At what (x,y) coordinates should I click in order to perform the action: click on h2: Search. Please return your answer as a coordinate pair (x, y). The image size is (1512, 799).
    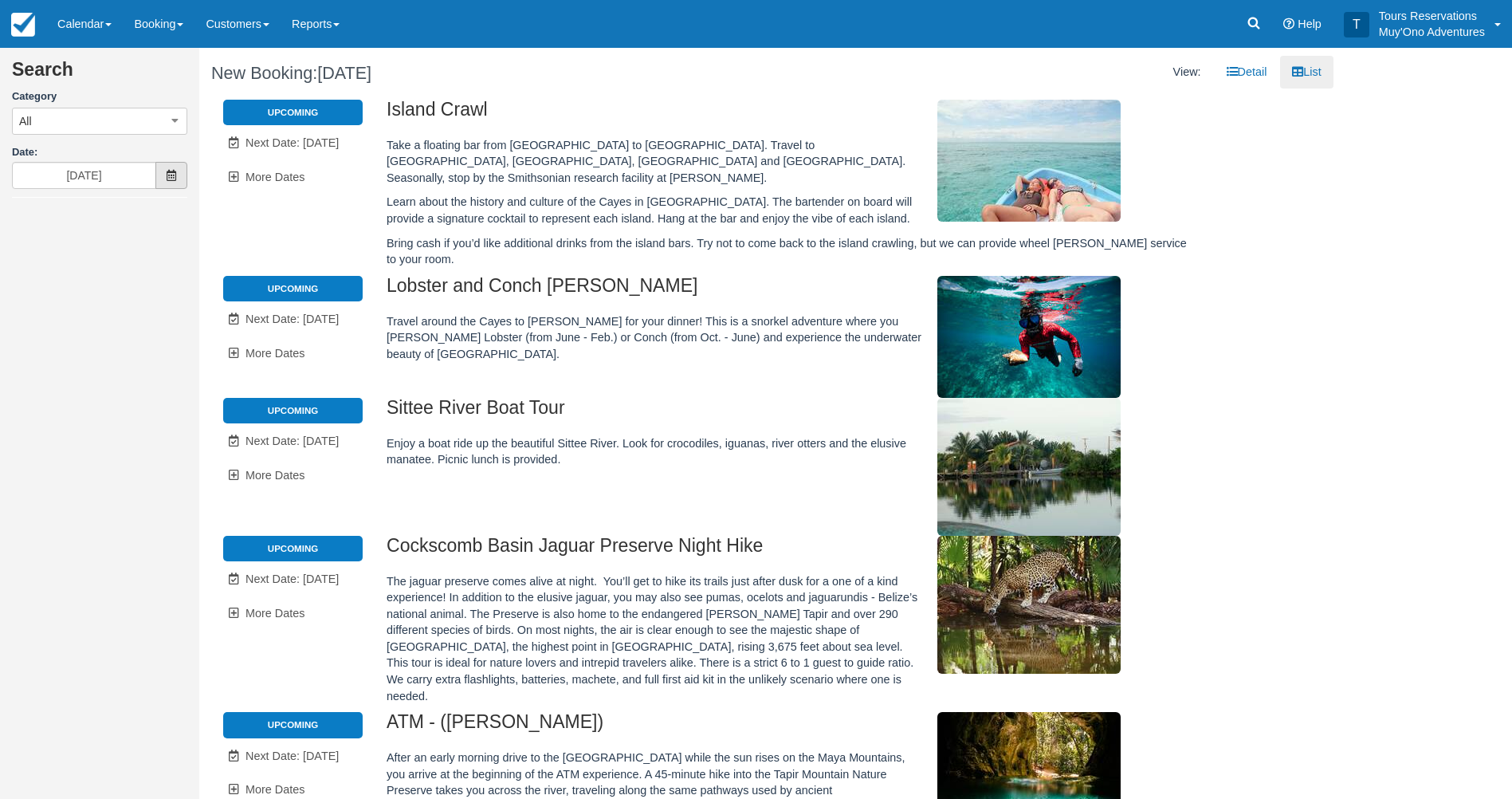
    Looking at the image, I should click on (99, 74).